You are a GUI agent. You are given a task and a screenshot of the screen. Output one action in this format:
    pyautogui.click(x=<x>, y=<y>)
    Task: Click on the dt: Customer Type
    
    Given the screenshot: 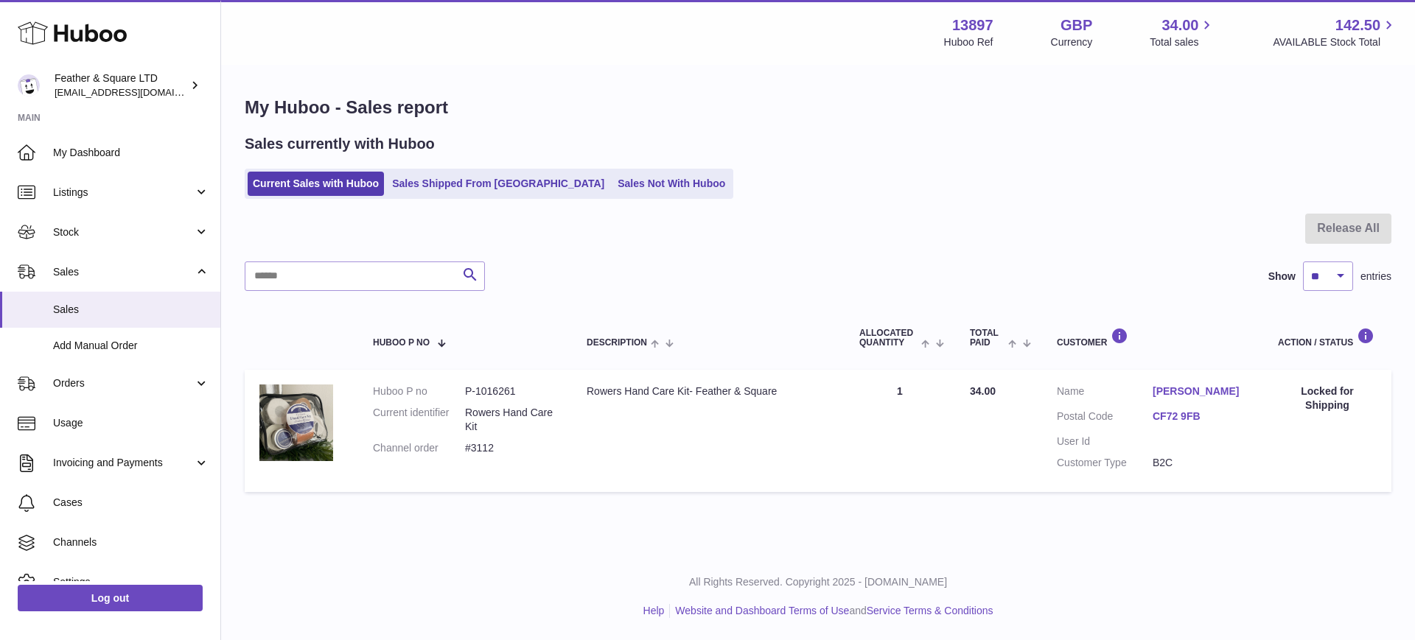 What is the action you would take?
    pyautogui.click(x=1105, y=463)
    